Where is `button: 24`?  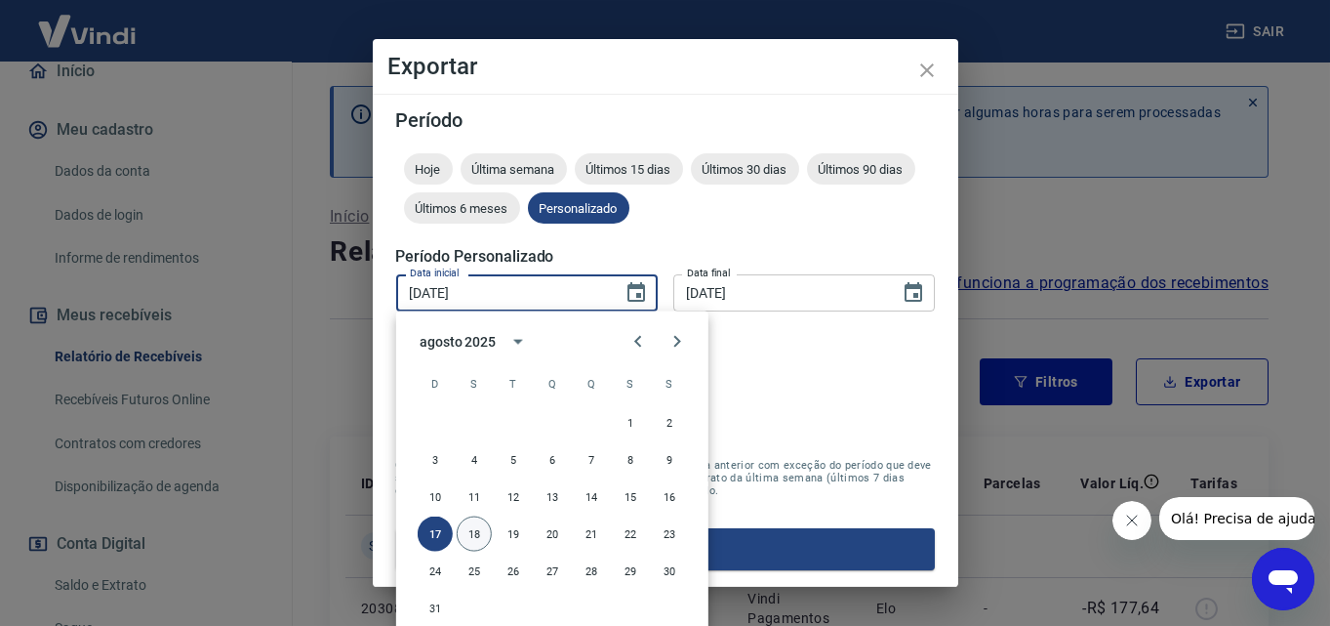
button: 24 is located at coordinates (435, 571).